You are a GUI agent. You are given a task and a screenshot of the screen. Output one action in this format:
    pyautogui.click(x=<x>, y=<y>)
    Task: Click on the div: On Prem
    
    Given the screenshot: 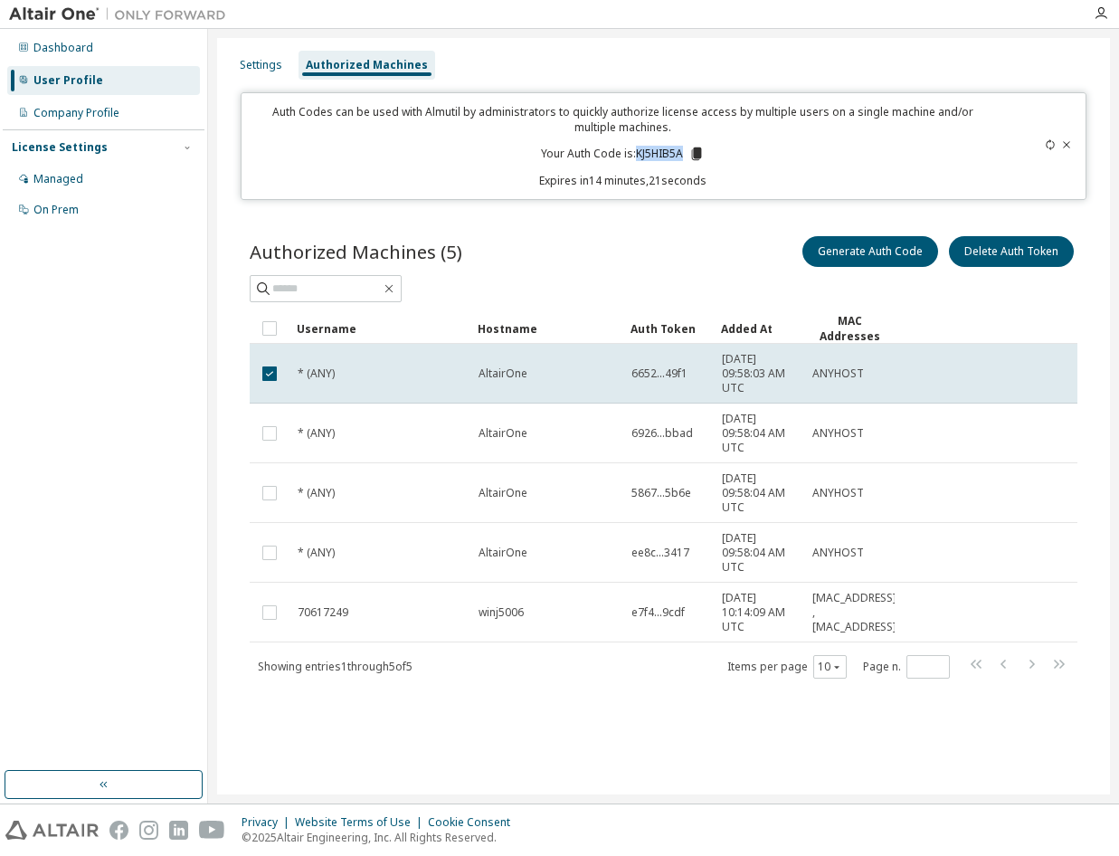 What is the action you would take?
    pyautogui.click(x=56, y=210)
    